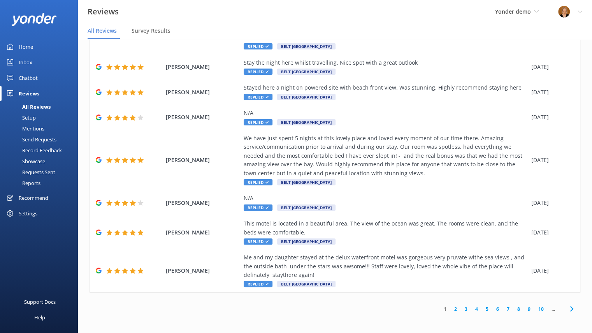  Describe the element at coordinates (25, 128) in the screenshot. I see `div: Mentions` at that location.